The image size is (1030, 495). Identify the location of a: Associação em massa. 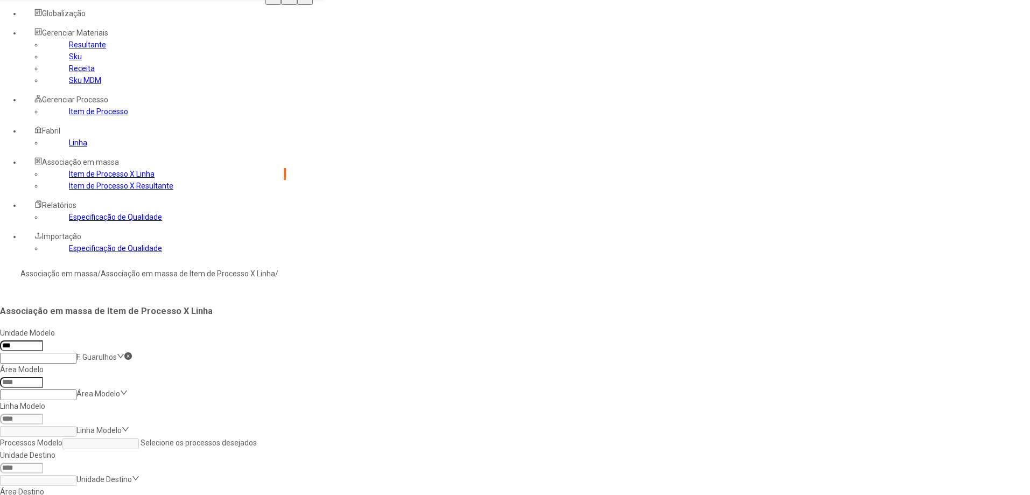
(59, 274).